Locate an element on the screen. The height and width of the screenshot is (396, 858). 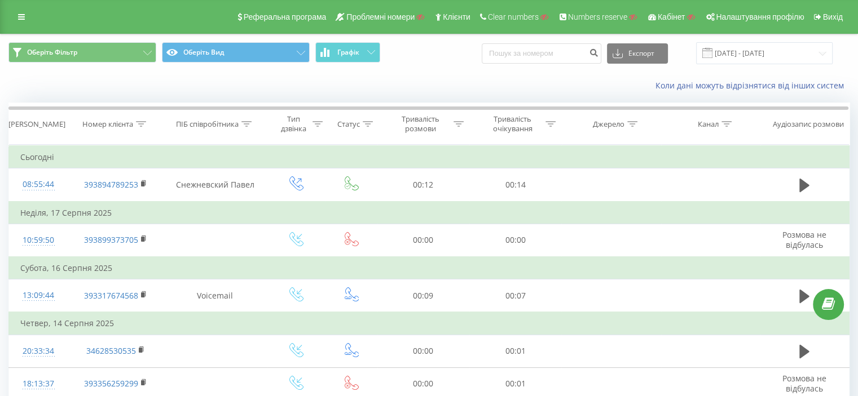
div: Тривалість очікування is located at coordinates (512, 124).